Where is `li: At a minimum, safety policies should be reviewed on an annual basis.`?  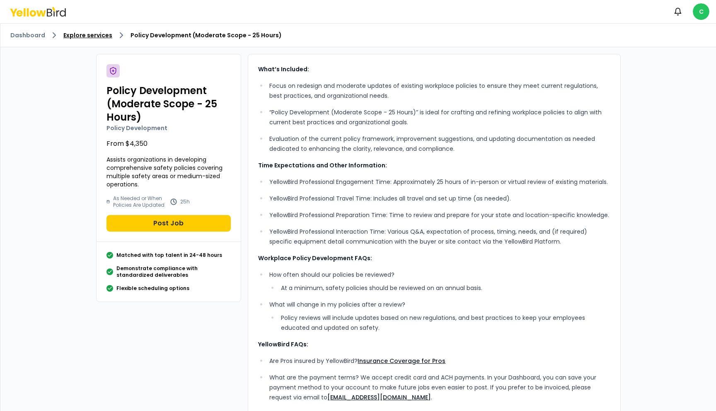
li: At a minimum, safety policies should be reviewed on an annual basis. is located at coordinates (444, 288).